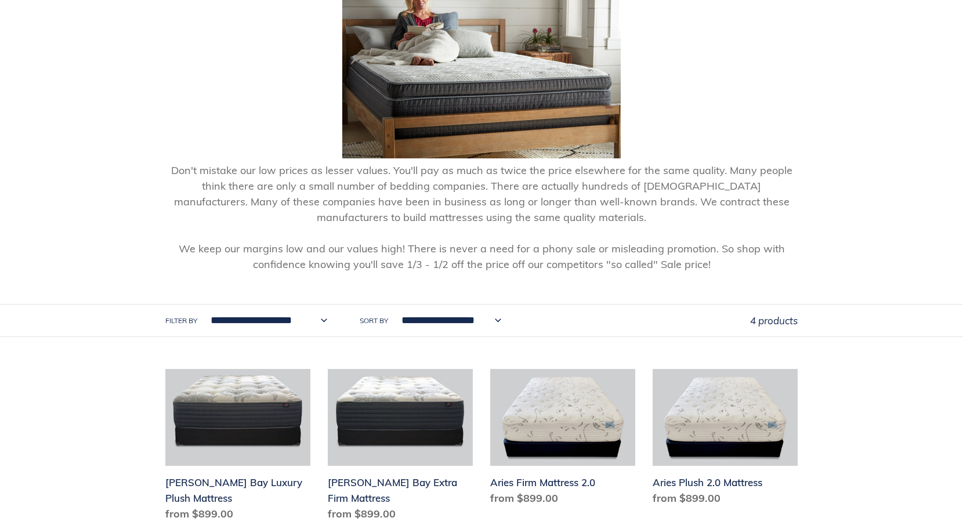 The image size is (963, 525). I want to click on span: Don't mistake our low prices as lesser values. You'll pay as much as twice the price elsewhere fo..., so click(481, 194).